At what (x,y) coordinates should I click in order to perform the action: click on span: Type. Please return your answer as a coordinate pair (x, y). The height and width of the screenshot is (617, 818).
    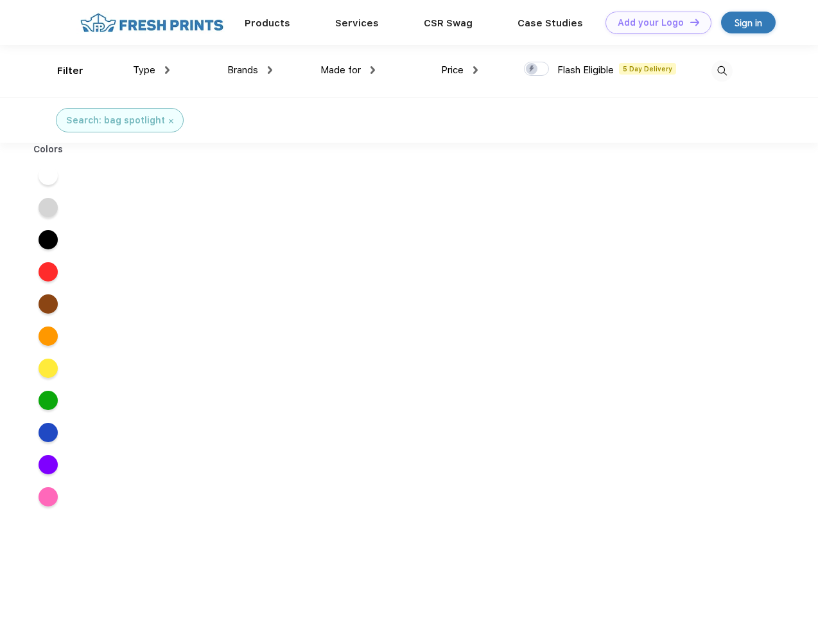
    Looking at the image, I should click on (144, 70).